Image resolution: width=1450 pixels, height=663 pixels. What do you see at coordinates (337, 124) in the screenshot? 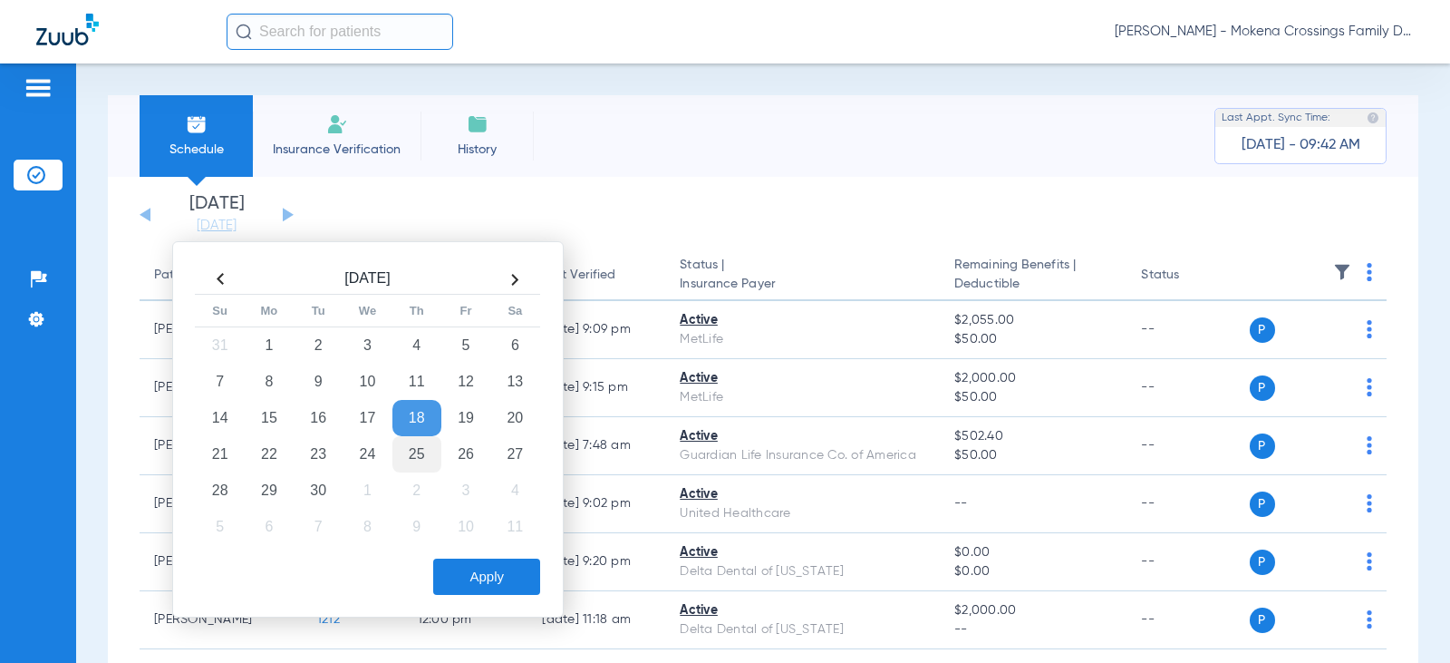
I see `img: Manual Insurance Verification` at bounding box center [337, 124].